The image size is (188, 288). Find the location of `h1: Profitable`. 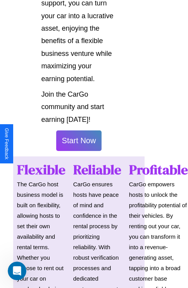

h1: Profitable is located at coordinates (159, 170).